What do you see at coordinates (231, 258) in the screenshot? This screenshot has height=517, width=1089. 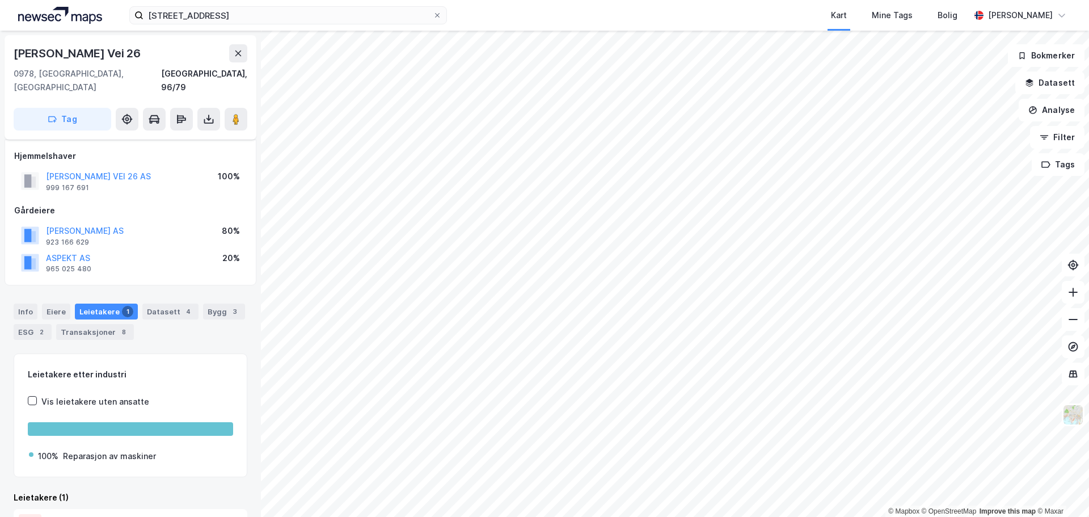 I see `div: 20%` at bounding box center [231, 258].